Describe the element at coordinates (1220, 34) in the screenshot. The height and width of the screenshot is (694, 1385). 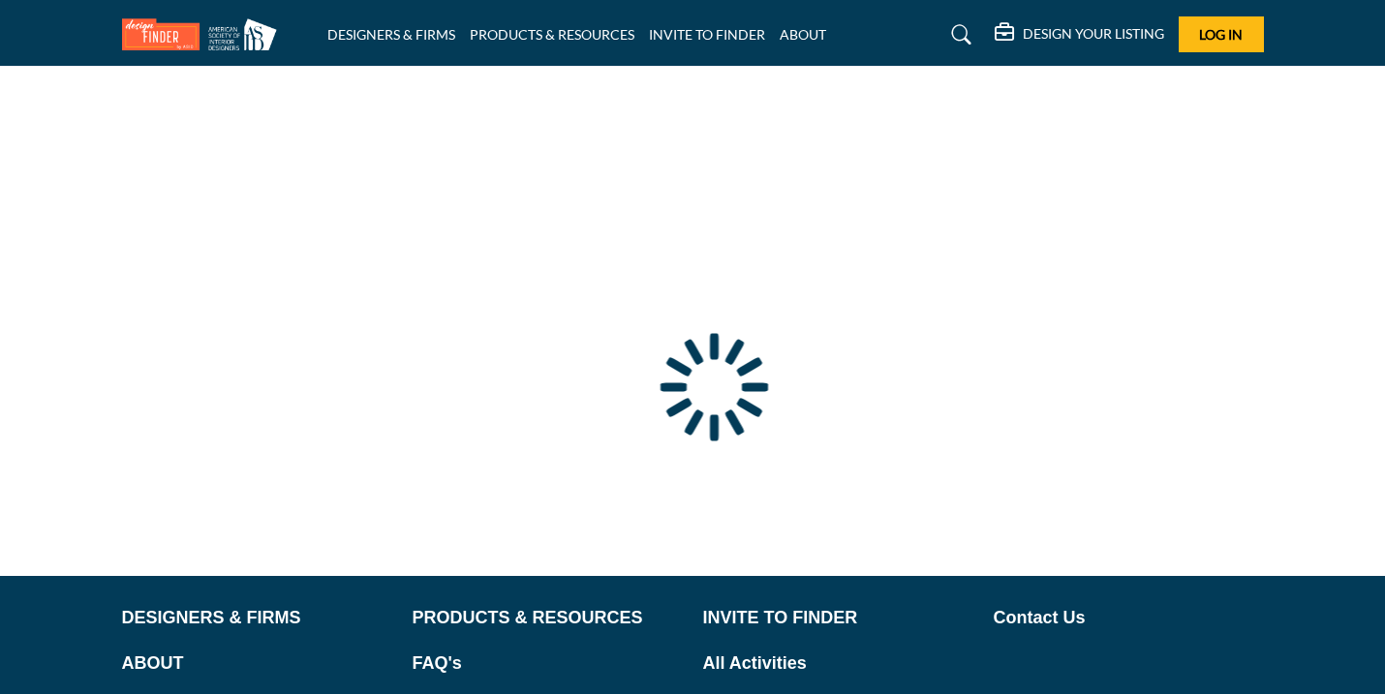
I see `span: Log In` at that location.